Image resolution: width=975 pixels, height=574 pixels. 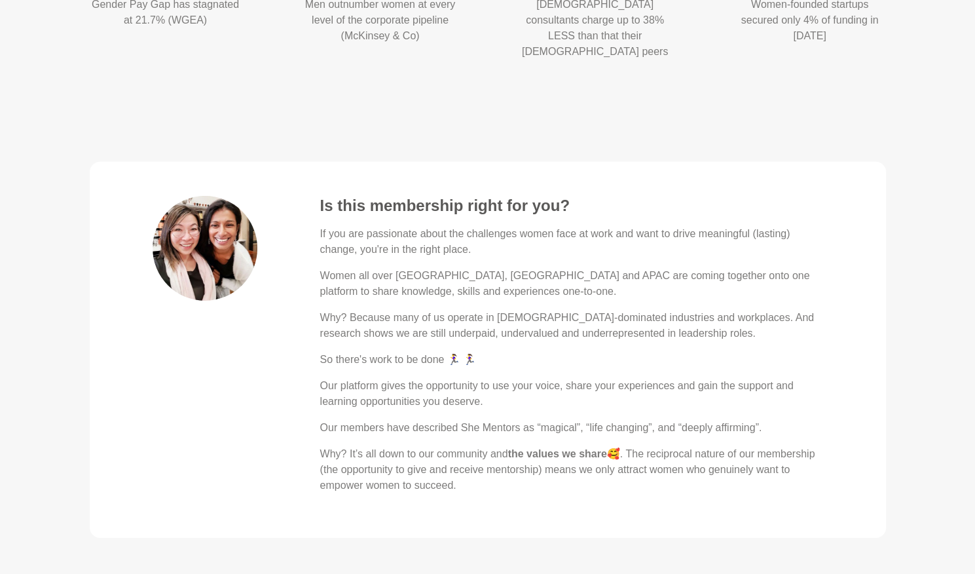 I want to click on p: So there's work to be done 🏃‍♀️ 🏃‍♀️, so click(x=572, y=360).